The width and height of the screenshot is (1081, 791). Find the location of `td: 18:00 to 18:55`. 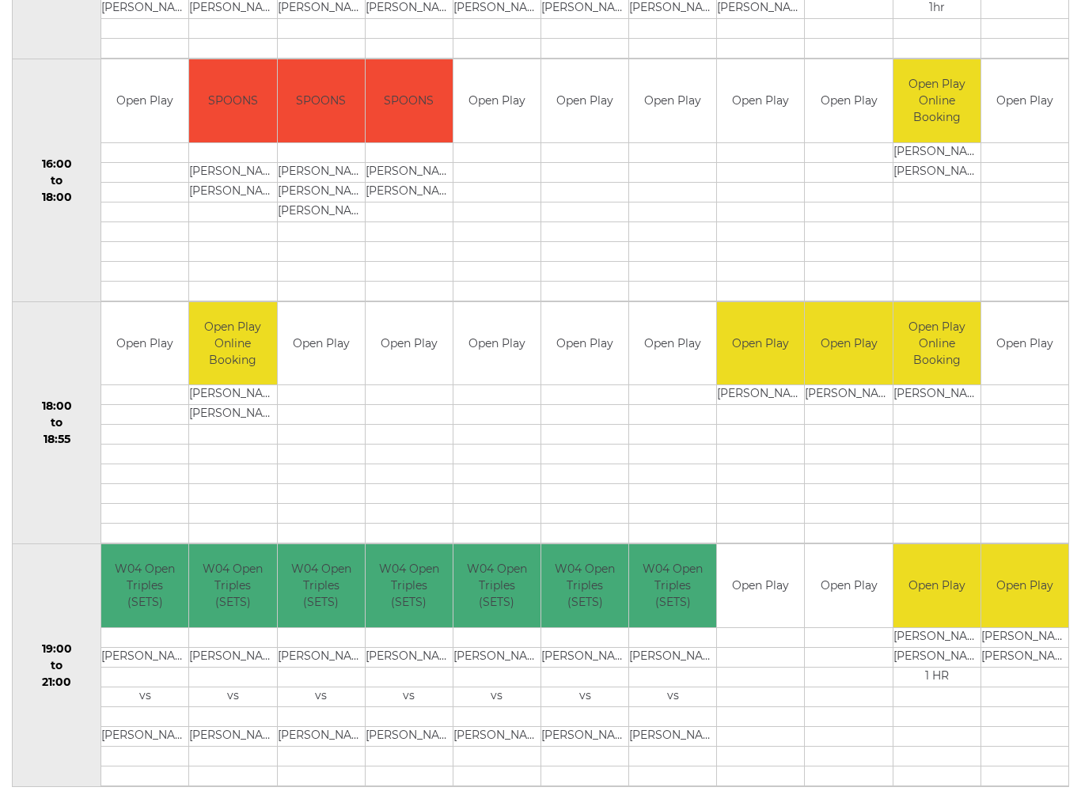

td: 18:00 to 18:55 is located at coordinates (57, 422).